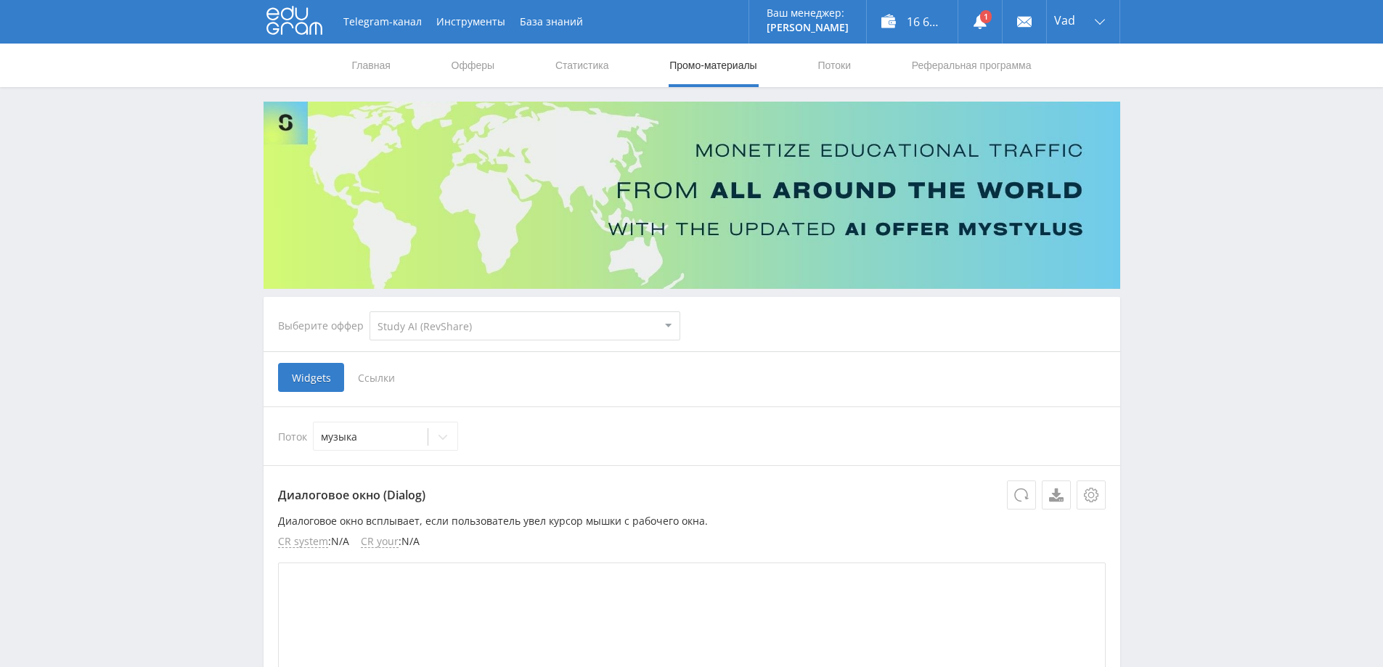 Image resolution: width=1383 pixels, height=667 pixels. I want to click on span: Ссылки, so click(376, 377).